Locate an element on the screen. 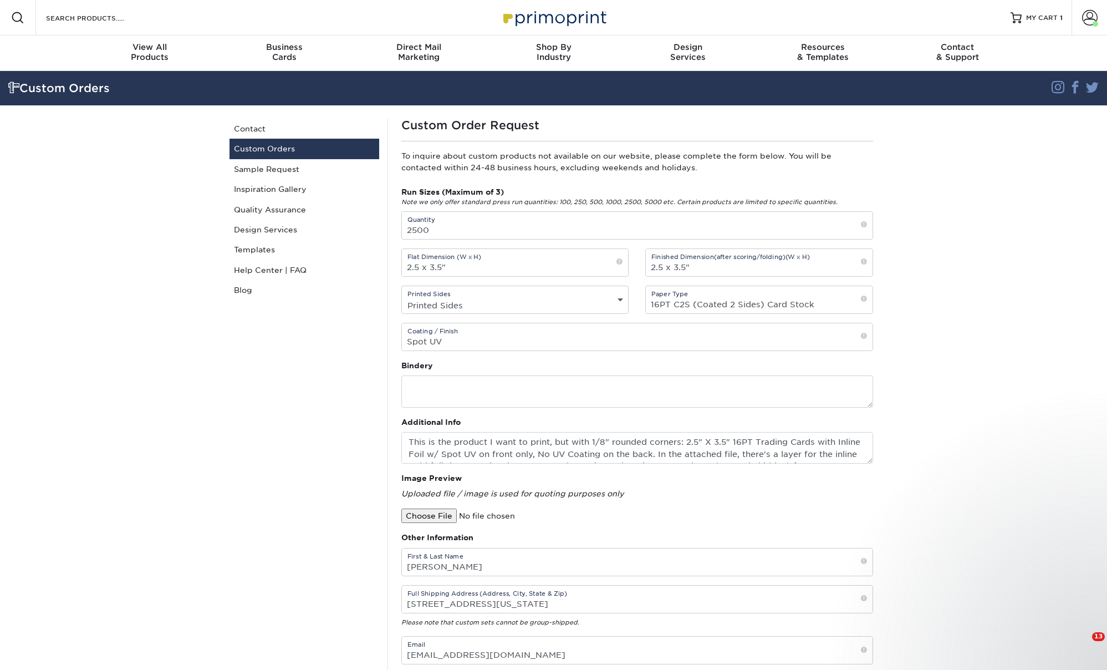 This screenshot has width=1107, height=670. em: Please note that custom sets cannot be group-shipped. is located at coordinates (490, 622).